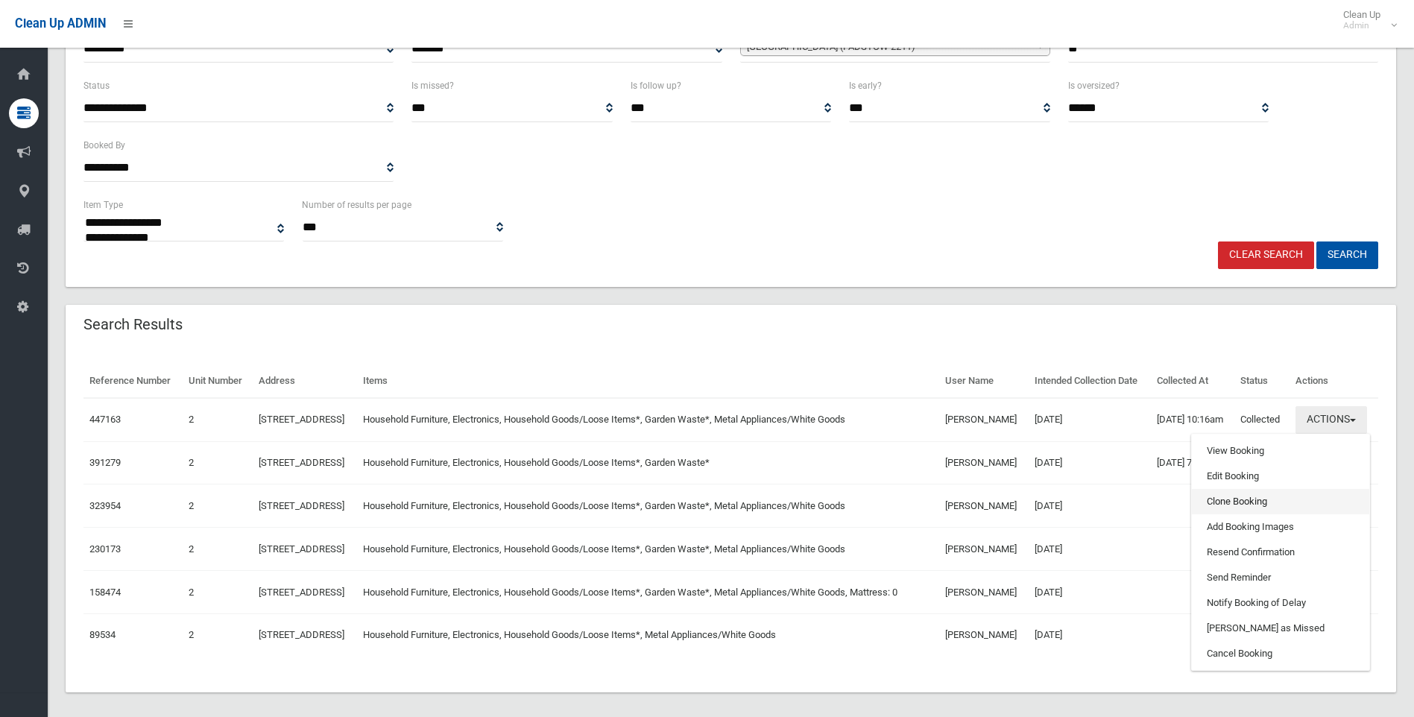 Image resolution: width=1414 pixels, height=717 pixels. Describe the element at coordinates (648, 463) in the screenshot. I see `td: Household Furniture, Electronics, Household Goods/Loose Items*, Garden Waste*` at that location.